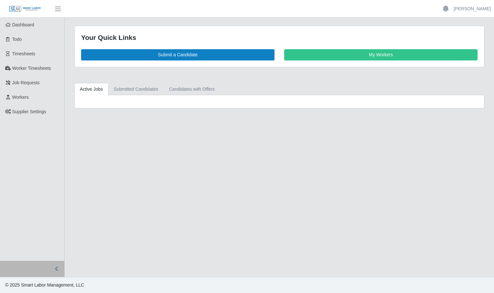  I want to click on a: Candidates with Offers, so click(191, 89).